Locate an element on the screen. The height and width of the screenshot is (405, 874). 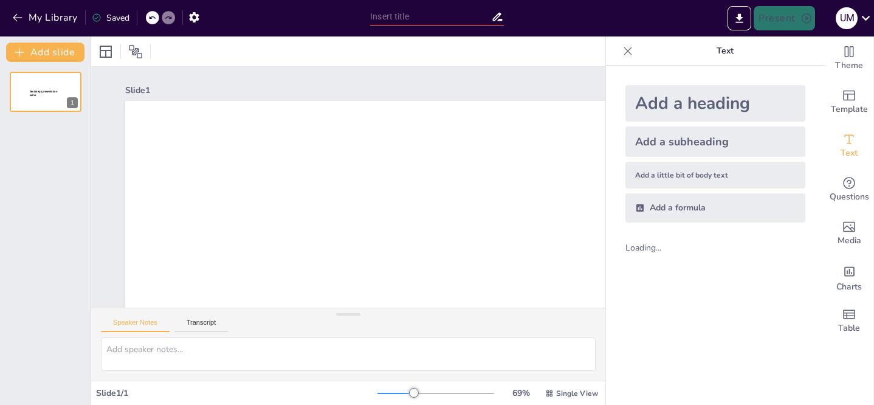
span: Sendsteps presentation editor is located at coordinates (43, 93).